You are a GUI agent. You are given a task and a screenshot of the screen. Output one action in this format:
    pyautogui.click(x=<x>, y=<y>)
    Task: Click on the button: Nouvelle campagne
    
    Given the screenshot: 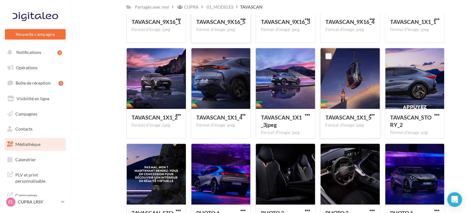 What is the action you would take?
    pyautogui.click(x=35, y=34)
    